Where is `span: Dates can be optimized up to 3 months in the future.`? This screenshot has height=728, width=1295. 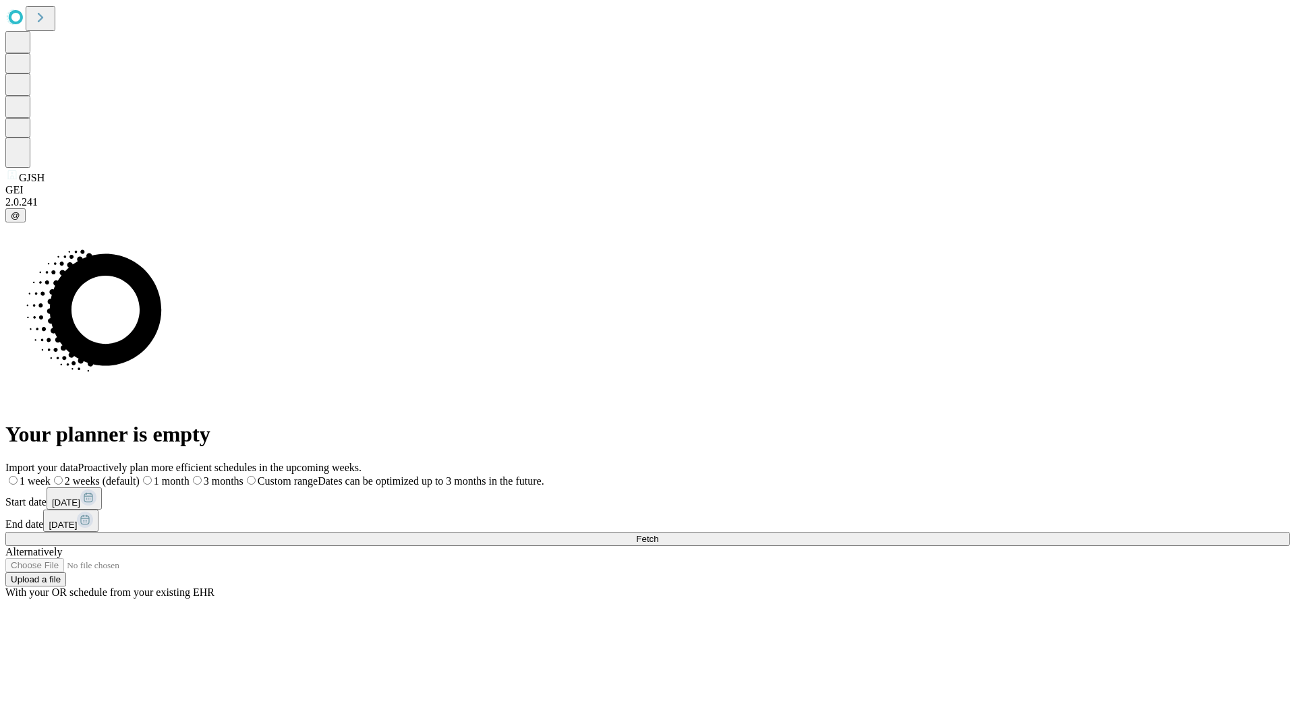 span: Dates can be optimized up to 3 months in the future. is located at coordinates (430, 481).